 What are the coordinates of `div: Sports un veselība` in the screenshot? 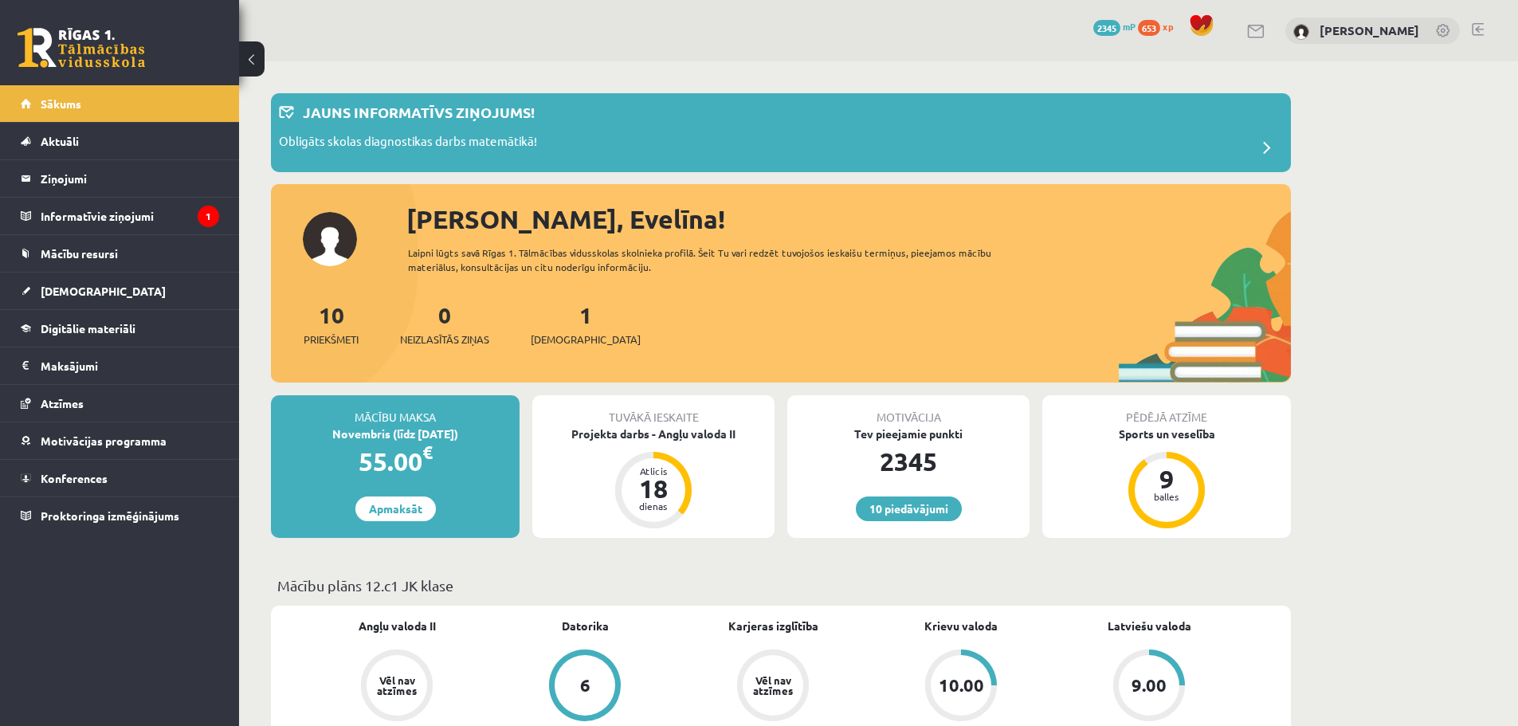 It's located at (1166, 433).